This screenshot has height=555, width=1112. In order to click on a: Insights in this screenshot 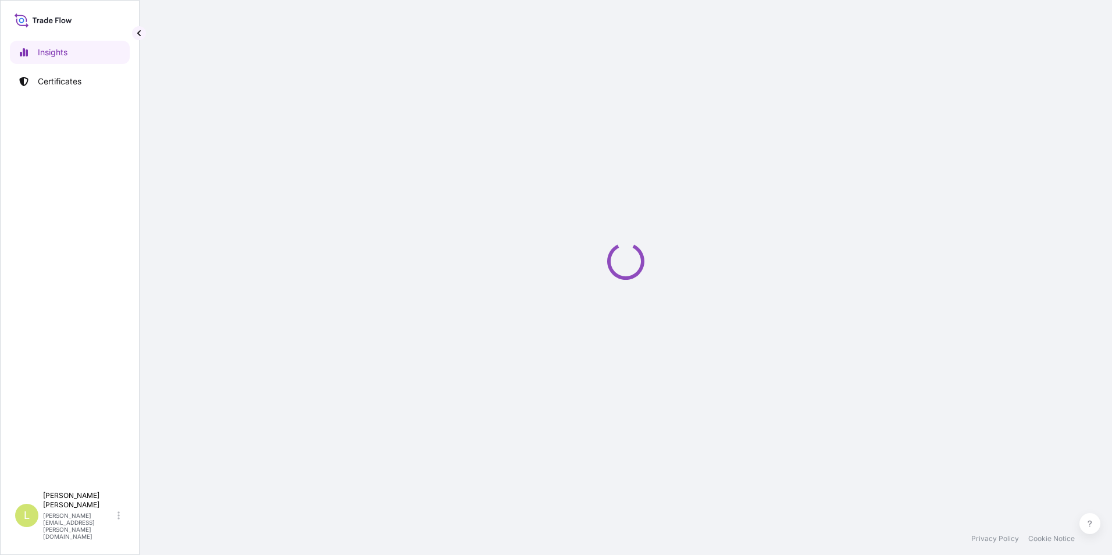, I will do `click(70, 52)`.